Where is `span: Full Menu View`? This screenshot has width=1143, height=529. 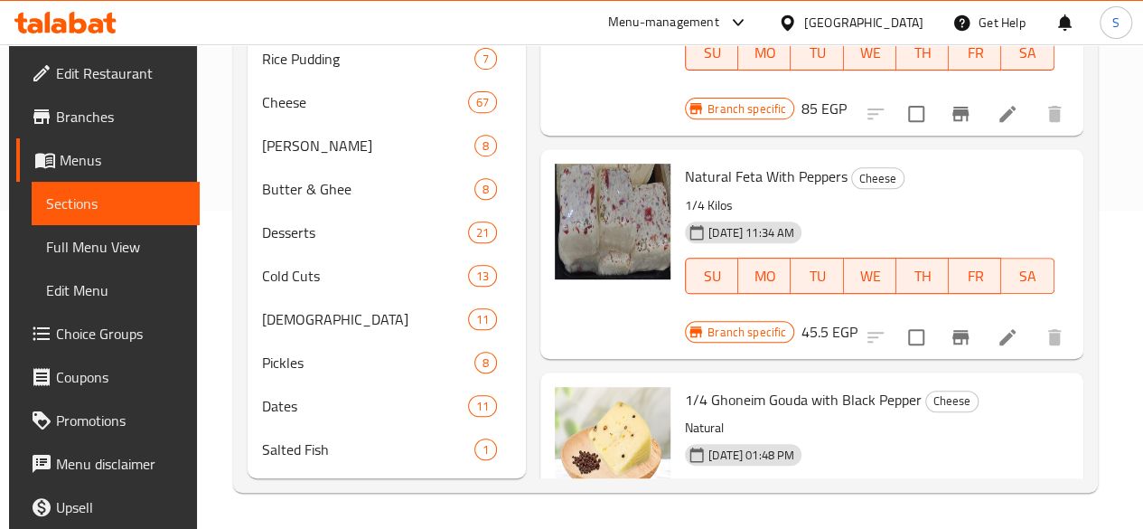 span: Full Menu View is located at coordinates (116, 247).